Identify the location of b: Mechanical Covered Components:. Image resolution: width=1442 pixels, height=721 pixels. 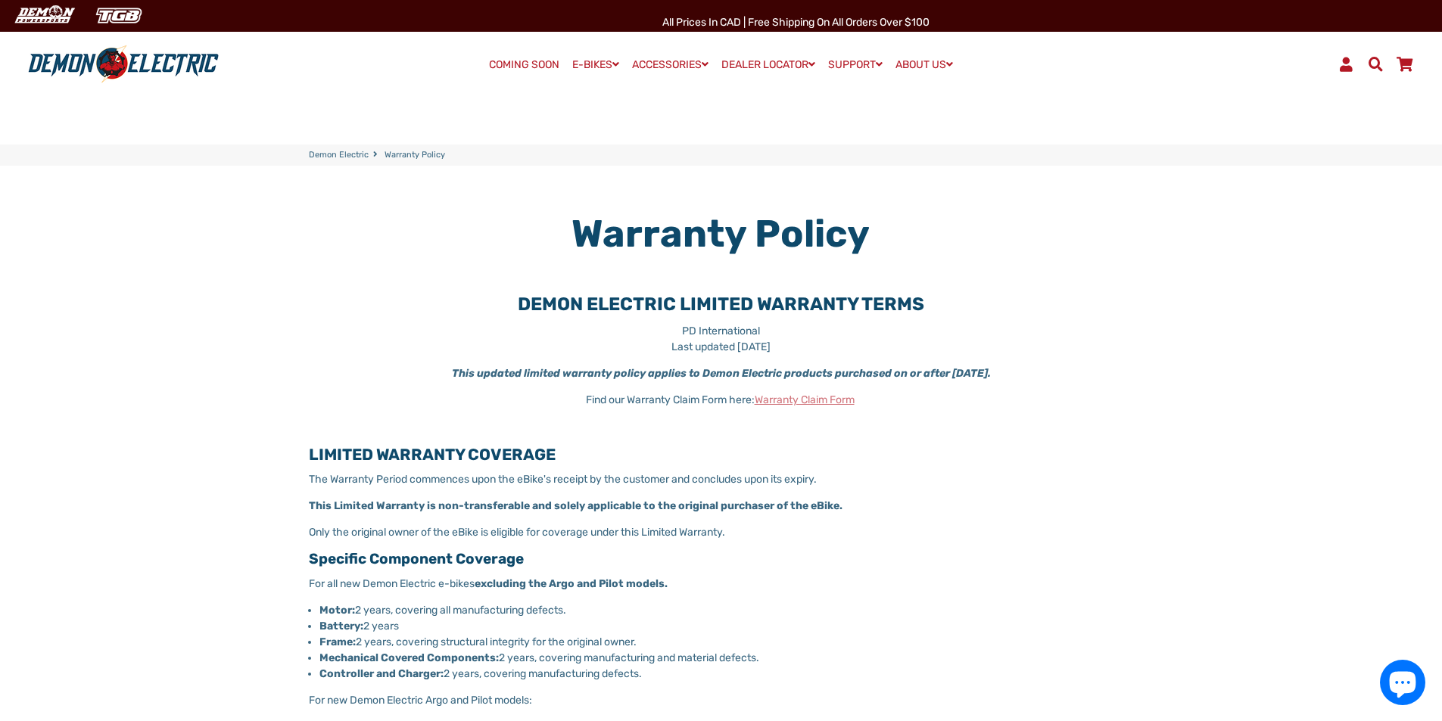
(409, 658).